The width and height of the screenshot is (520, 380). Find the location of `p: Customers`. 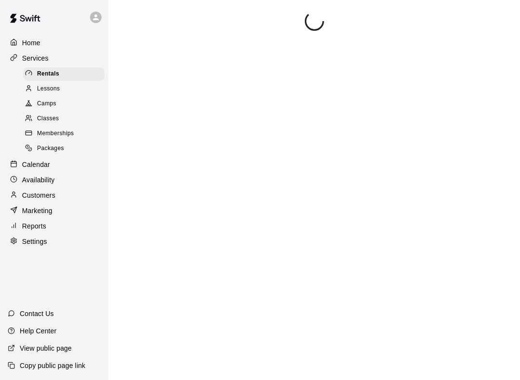

p: Customers is located at coordinates (38, 195).